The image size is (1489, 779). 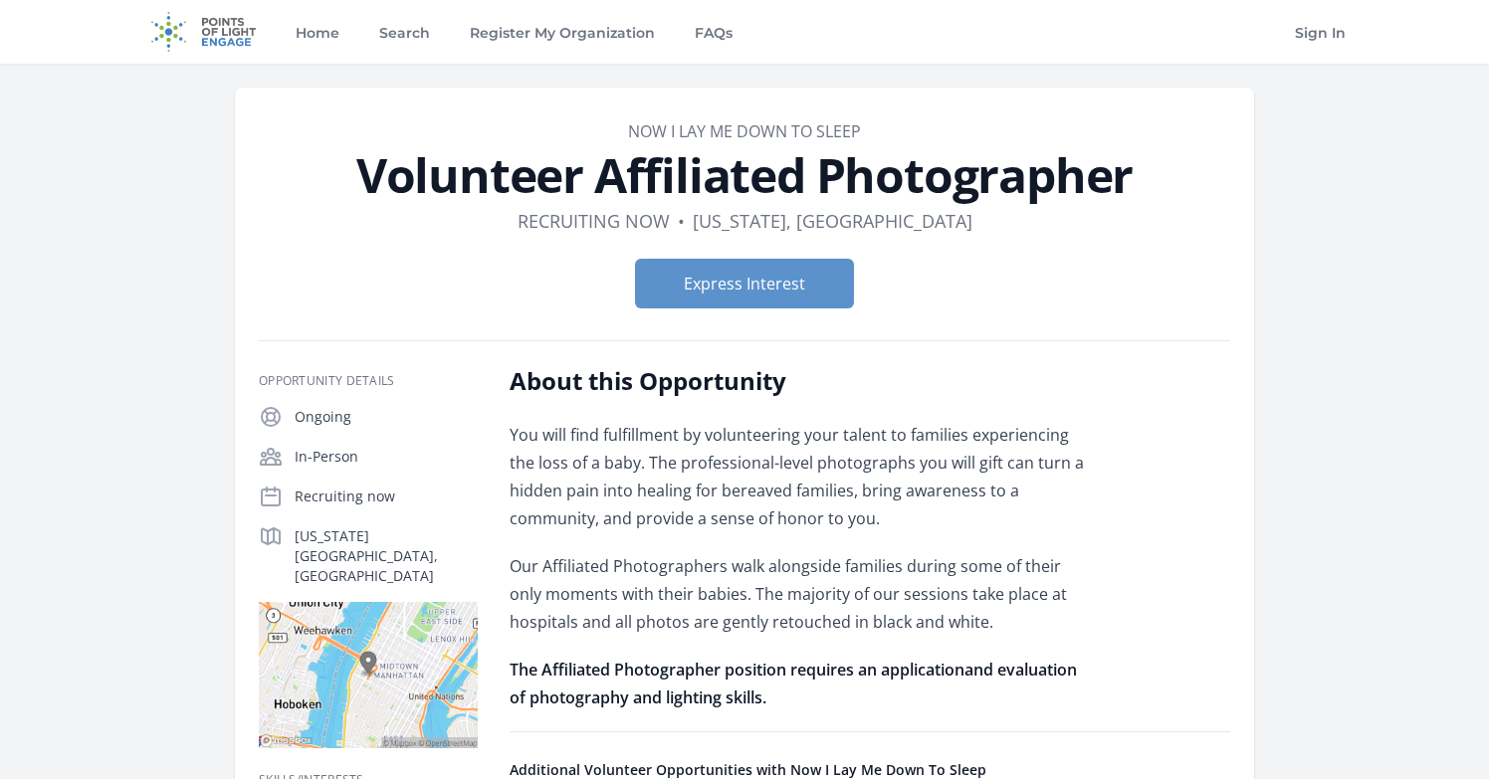 I want to click on h3: Opportunity Details, so click(x=368, y=381).